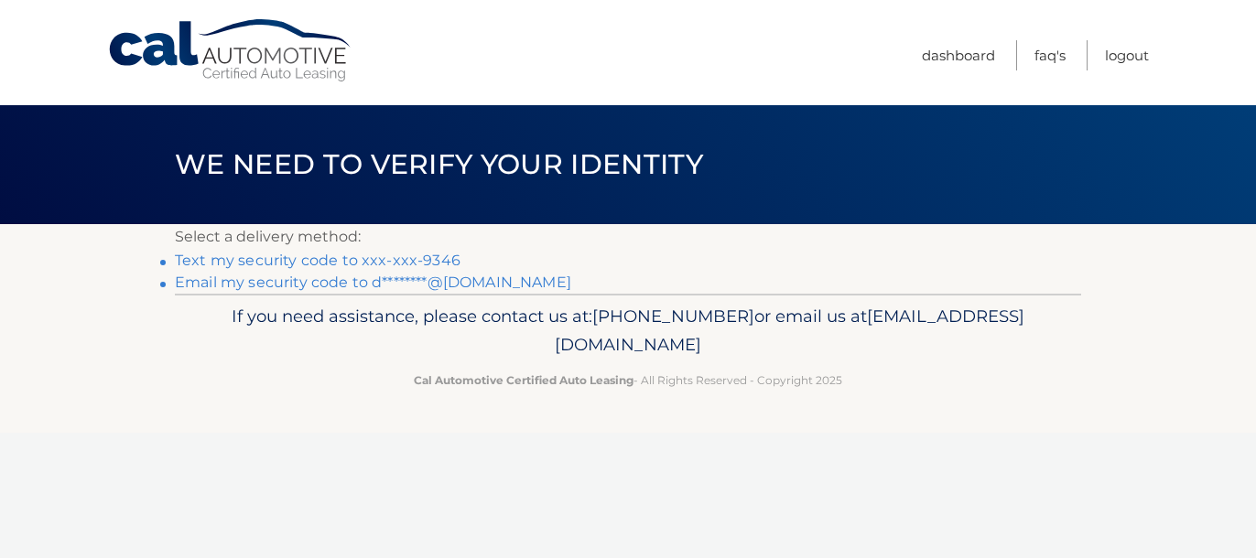 The width and height of the screenshot is (1256, 558). Describe the element at coordinates (958, 55) in the screenshot. I see `a: Dashboard` at that location.